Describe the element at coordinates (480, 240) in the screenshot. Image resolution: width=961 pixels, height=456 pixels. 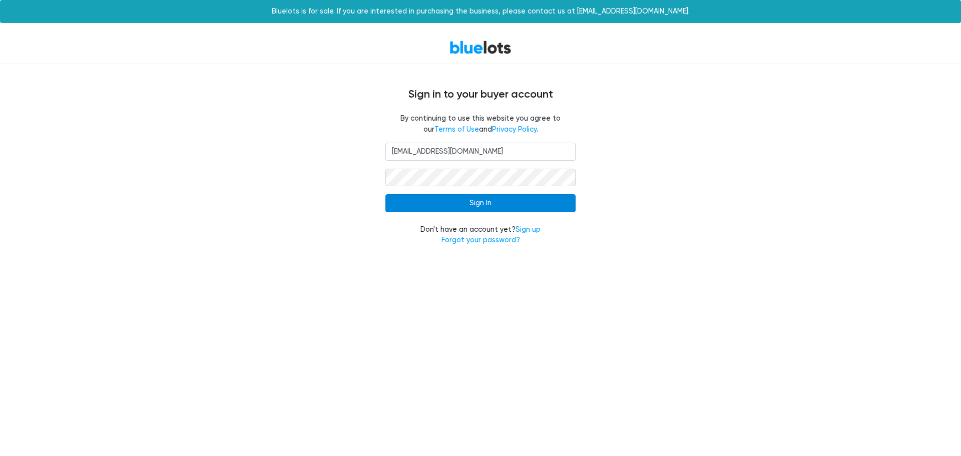
I see `a: Forgot your password?` at that location.